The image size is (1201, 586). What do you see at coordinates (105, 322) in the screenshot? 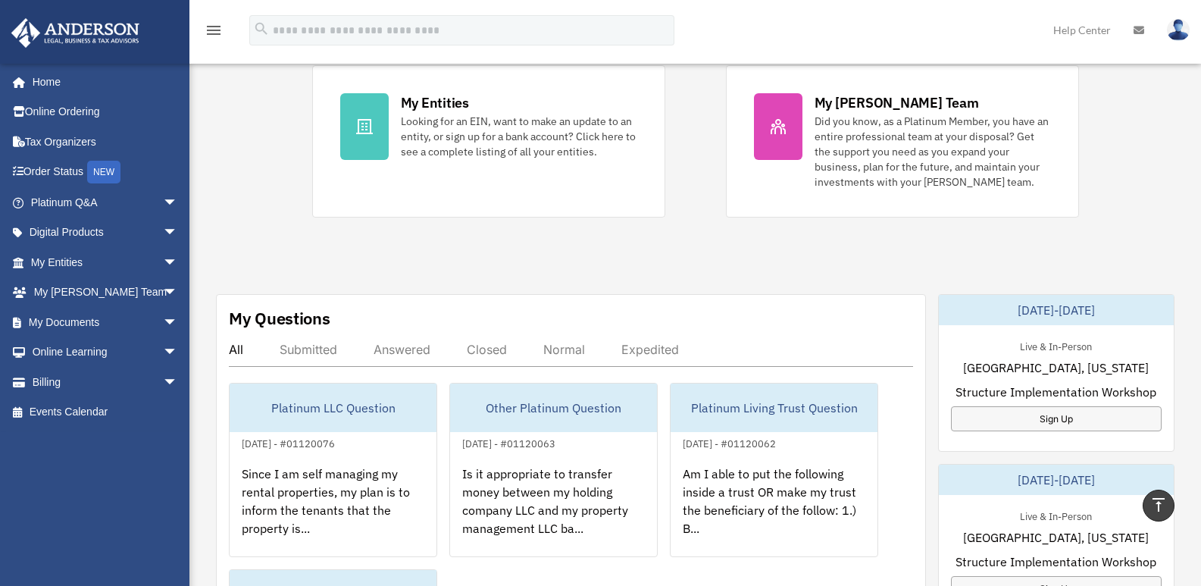
I see `a: My Documentsarrow_drop_down` at bounding box center [105, 322].